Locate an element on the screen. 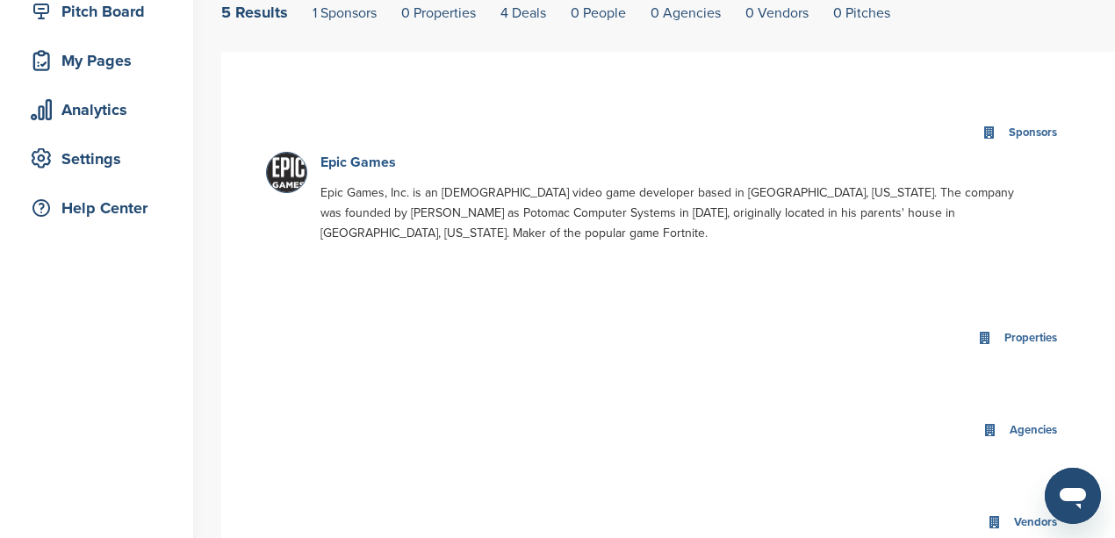 This screenshot has height=538, width=1115. a: Epic Games is located at coordinates (358, 162).